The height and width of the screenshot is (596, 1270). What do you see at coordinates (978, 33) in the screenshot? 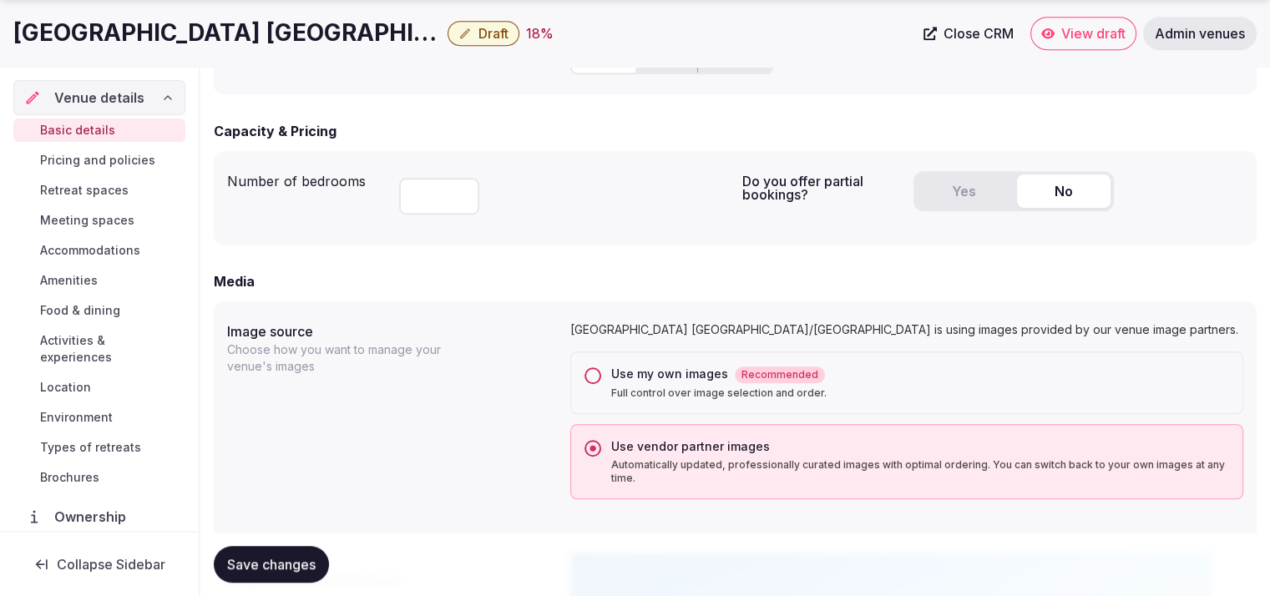
I see `span: Close CRM` at bounding box center [978, 33].